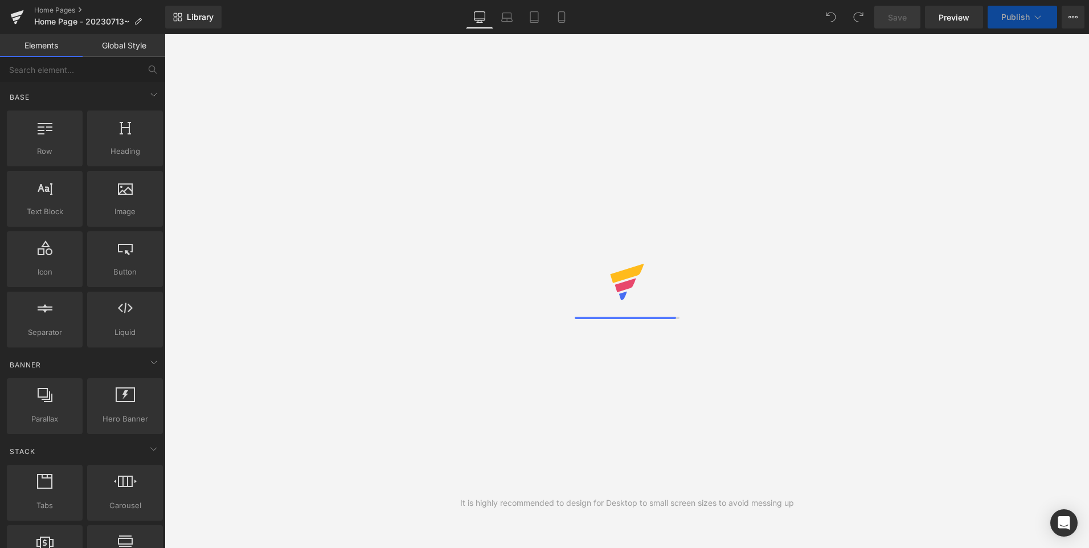 This screenshot has width=1089, height=548. I want to click on span: Stack, so click(22, 451).